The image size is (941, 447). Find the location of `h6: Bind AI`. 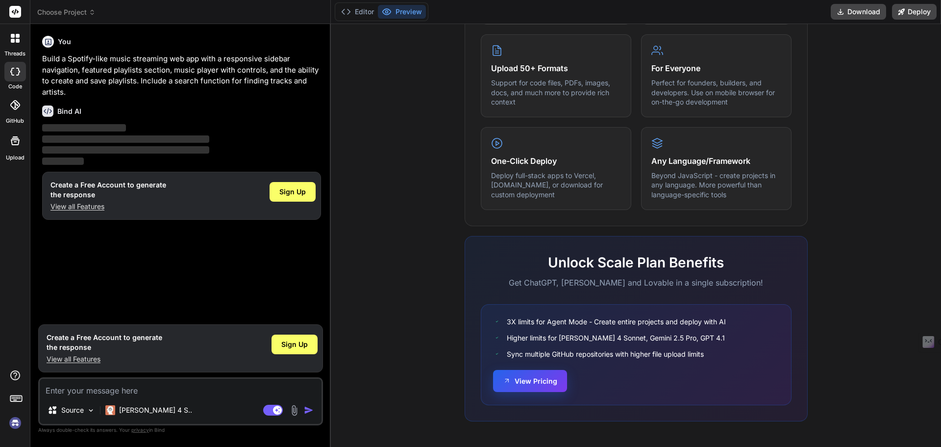

h6: Bind AI is located at coordinates (69, 111).